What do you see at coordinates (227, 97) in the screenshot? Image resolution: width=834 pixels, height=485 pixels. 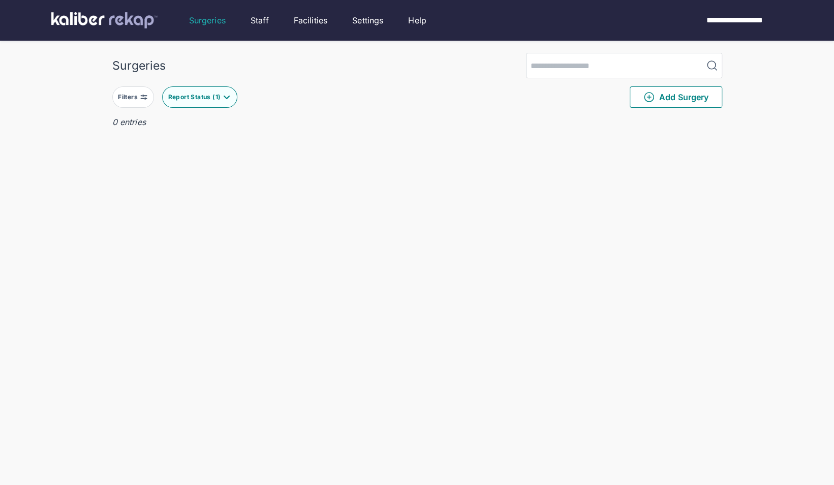 I see `img: filter-caret-down-teal.92025d28.svg` at bounding box center [227, 97].